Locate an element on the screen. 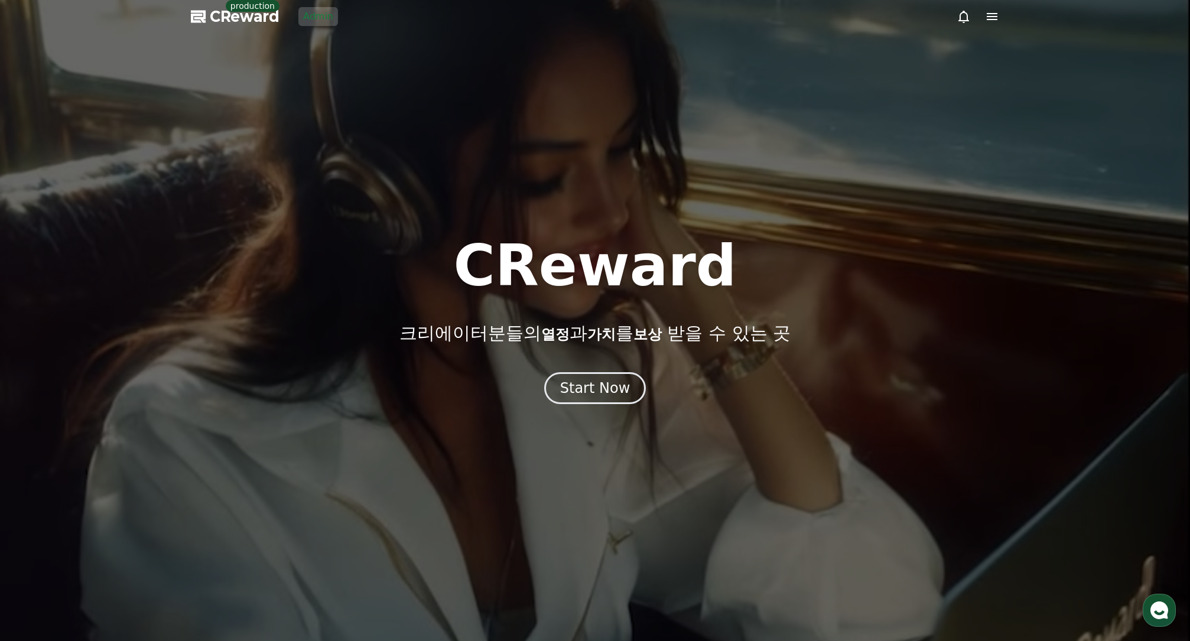 The width and height of the screenshot is (1190, 641). p: 크리에이터분들의 과 를 받을 수 있는 곳 is located at coordinates (595, 333).